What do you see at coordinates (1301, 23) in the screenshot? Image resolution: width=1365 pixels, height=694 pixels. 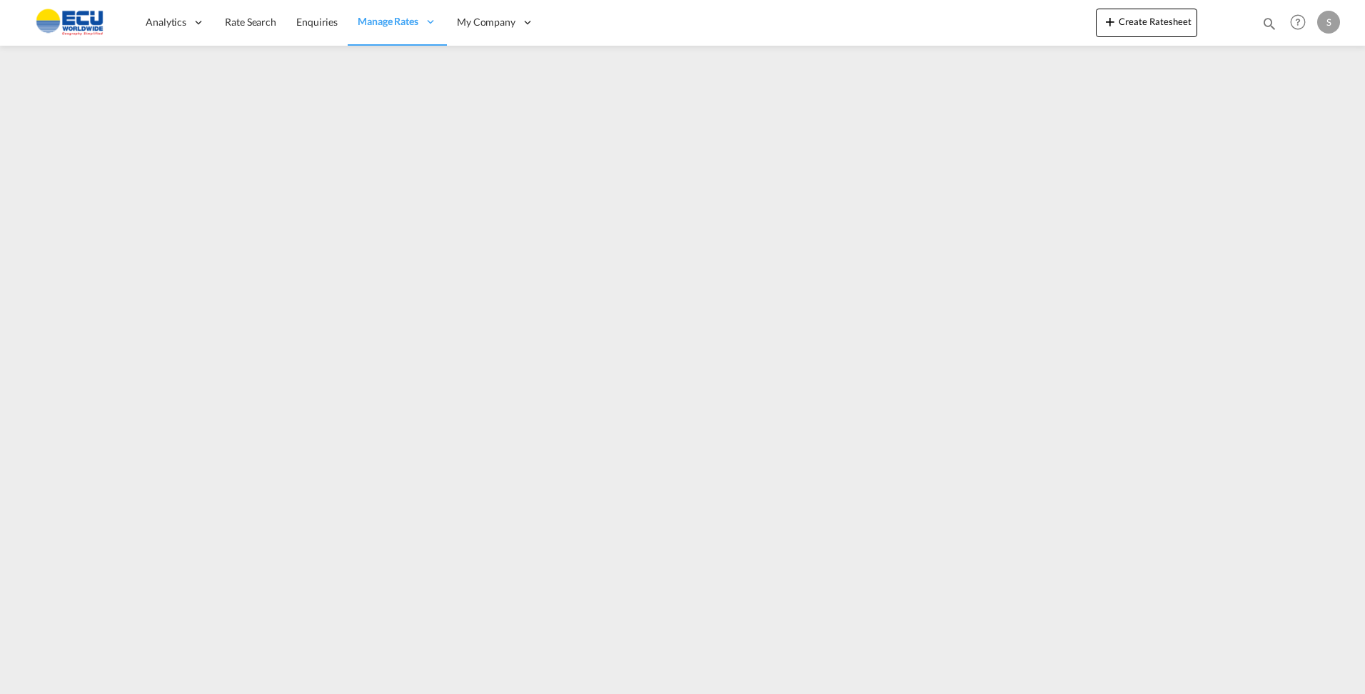 I see `div: Help` at bounding box center [1301, 23].